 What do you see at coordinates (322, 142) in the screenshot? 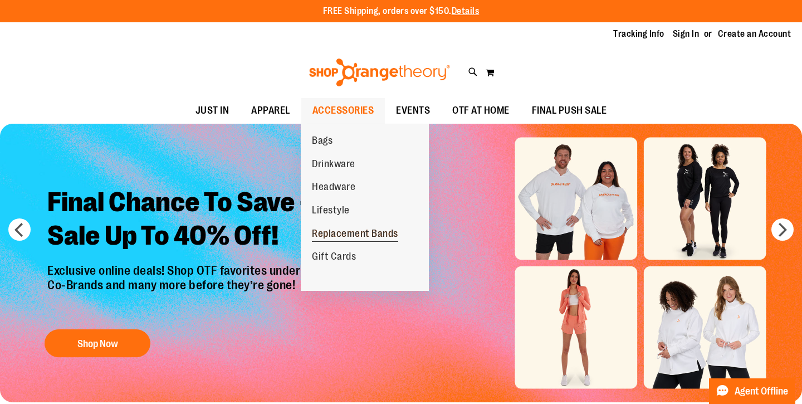
I see `span: Bags` at bounding box center [322, 142].